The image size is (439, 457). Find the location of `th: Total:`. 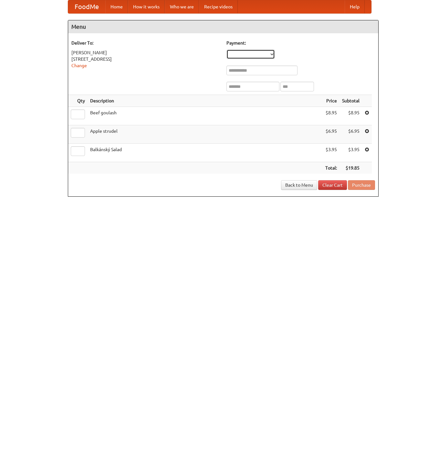

th: Total: is located at coordinates (331, 168).